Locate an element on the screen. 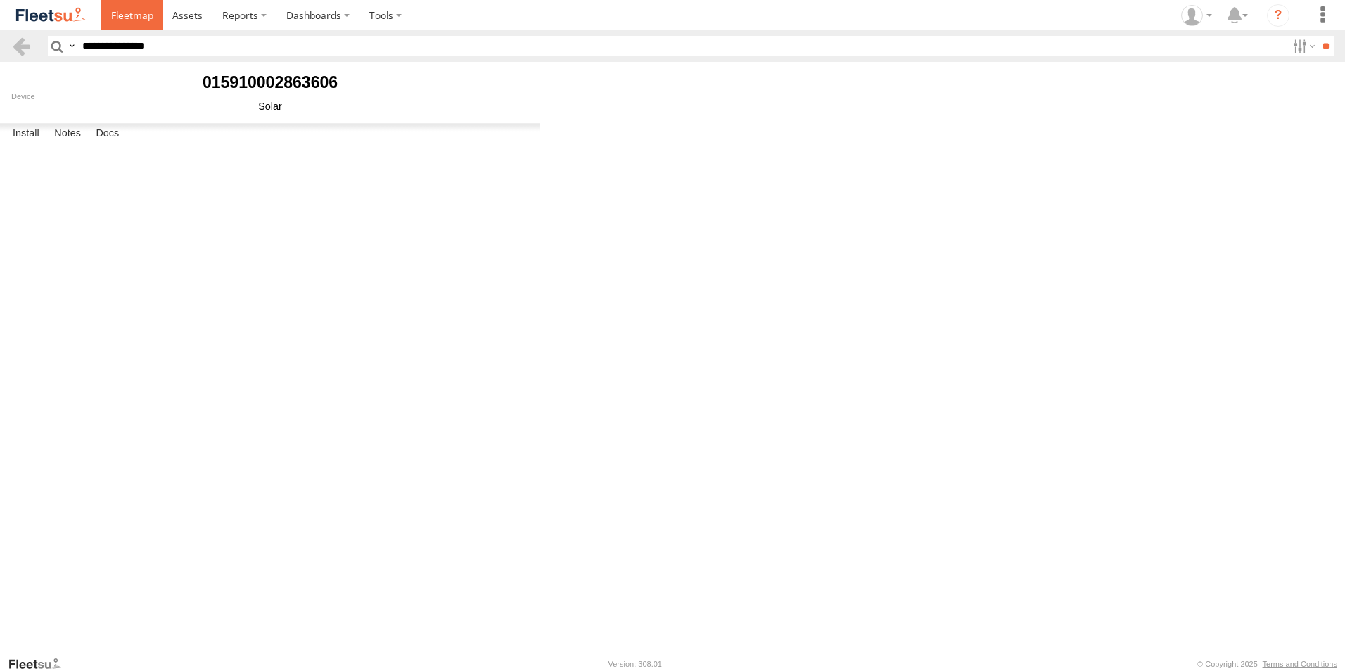  label: Notes is located at coordinates (68, 134).